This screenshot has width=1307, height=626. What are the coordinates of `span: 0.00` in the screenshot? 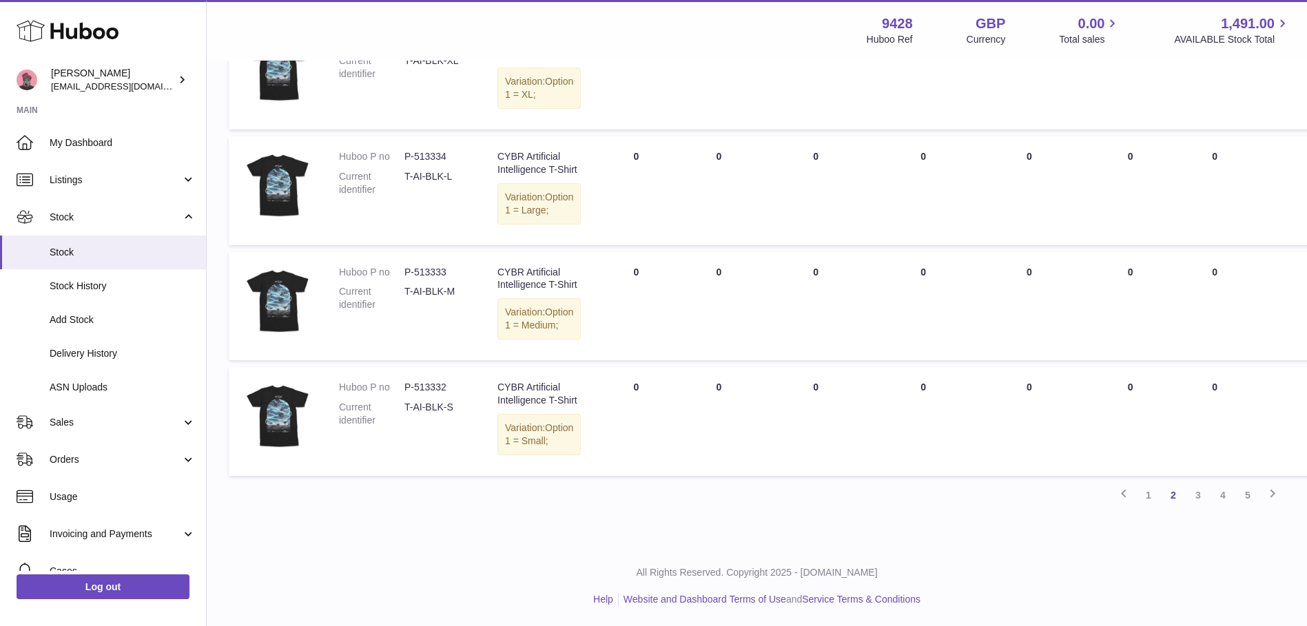 It's located at (1091, 23).